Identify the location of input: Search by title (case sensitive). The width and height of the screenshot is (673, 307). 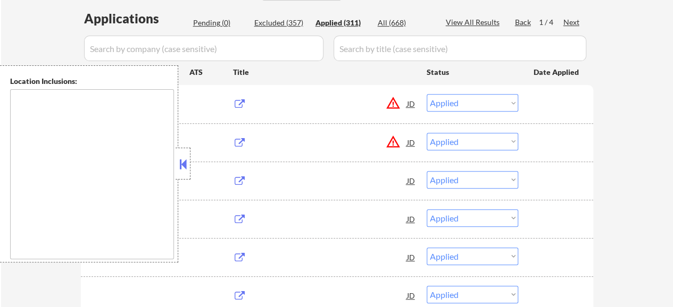
(460, 48).